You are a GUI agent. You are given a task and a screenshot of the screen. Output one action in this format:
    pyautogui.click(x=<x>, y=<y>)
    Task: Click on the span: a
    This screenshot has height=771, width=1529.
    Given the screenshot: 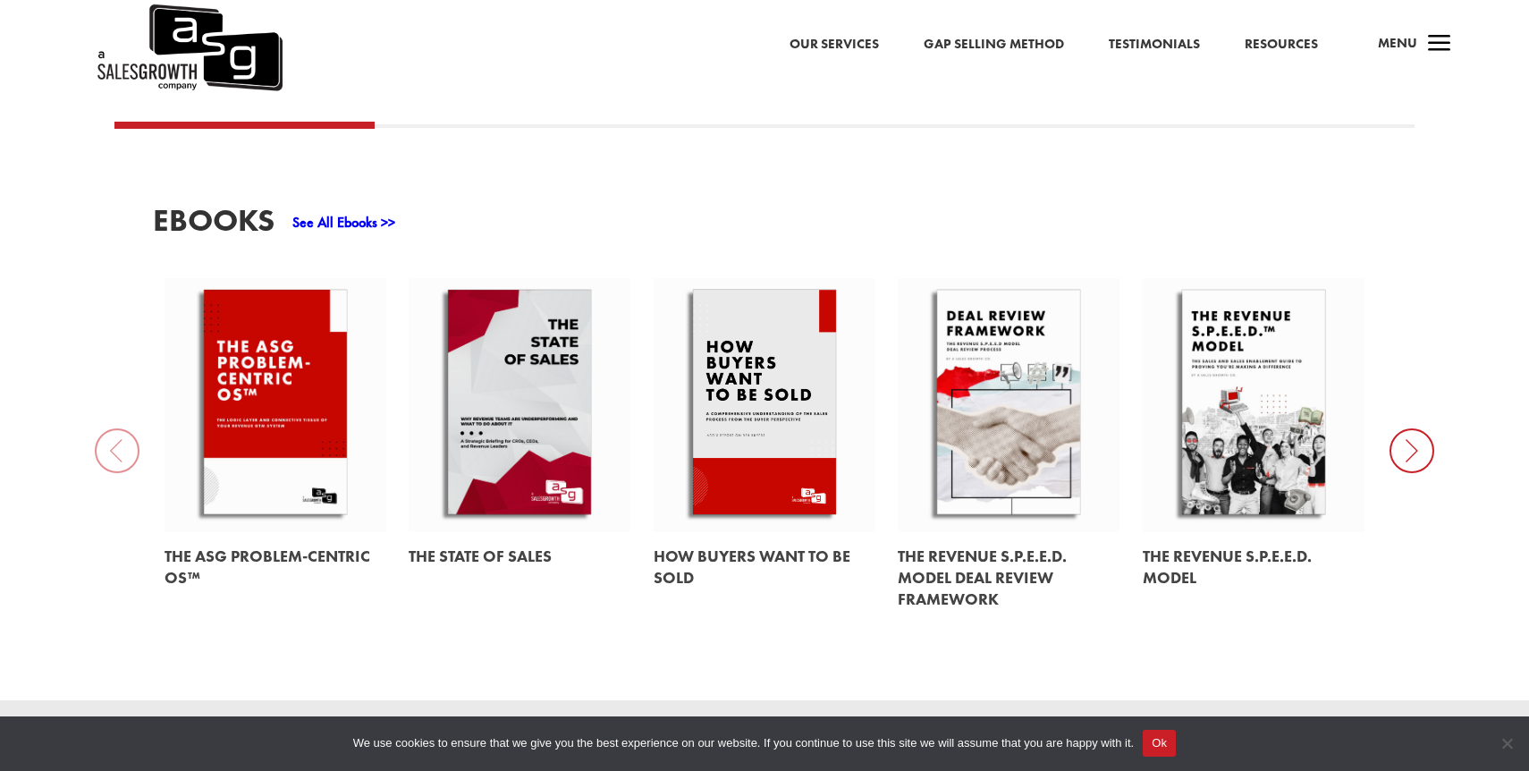 What is the action you would take?
    pyautogui.click(x=1440, y=45)
    